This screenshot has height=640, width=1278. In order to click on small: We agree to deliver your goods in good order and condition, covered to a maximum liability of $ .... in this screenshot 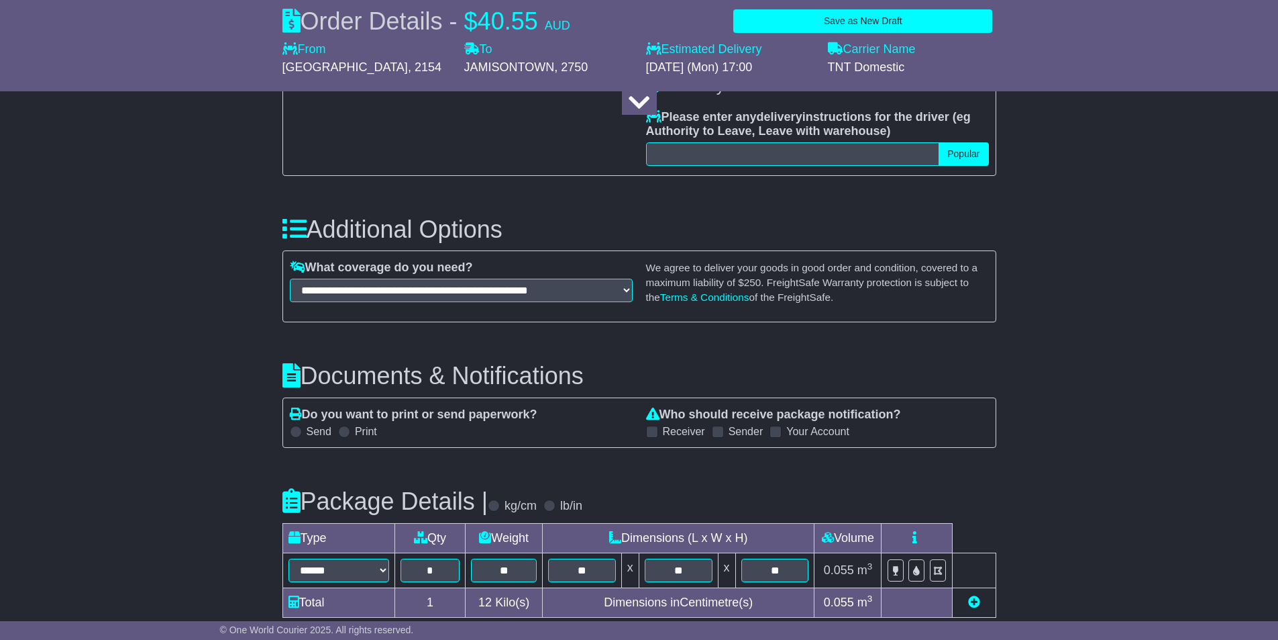, I will do `click(812, 282)`.